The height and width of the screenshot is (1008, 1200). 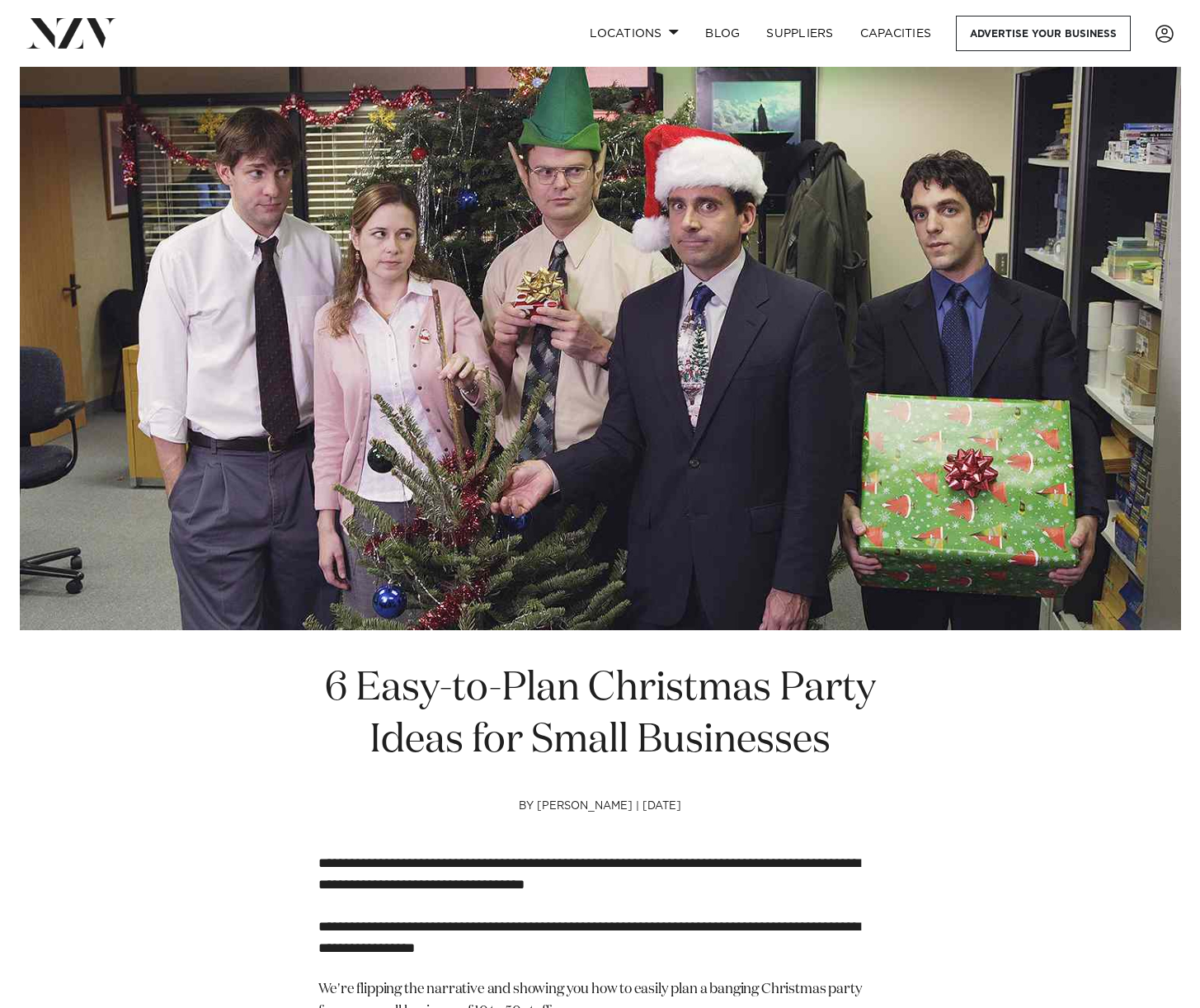 What do you see at coordinates (723, 33) in the screenshot?
I see `a: BLOG` at bounding box center [723, 33].